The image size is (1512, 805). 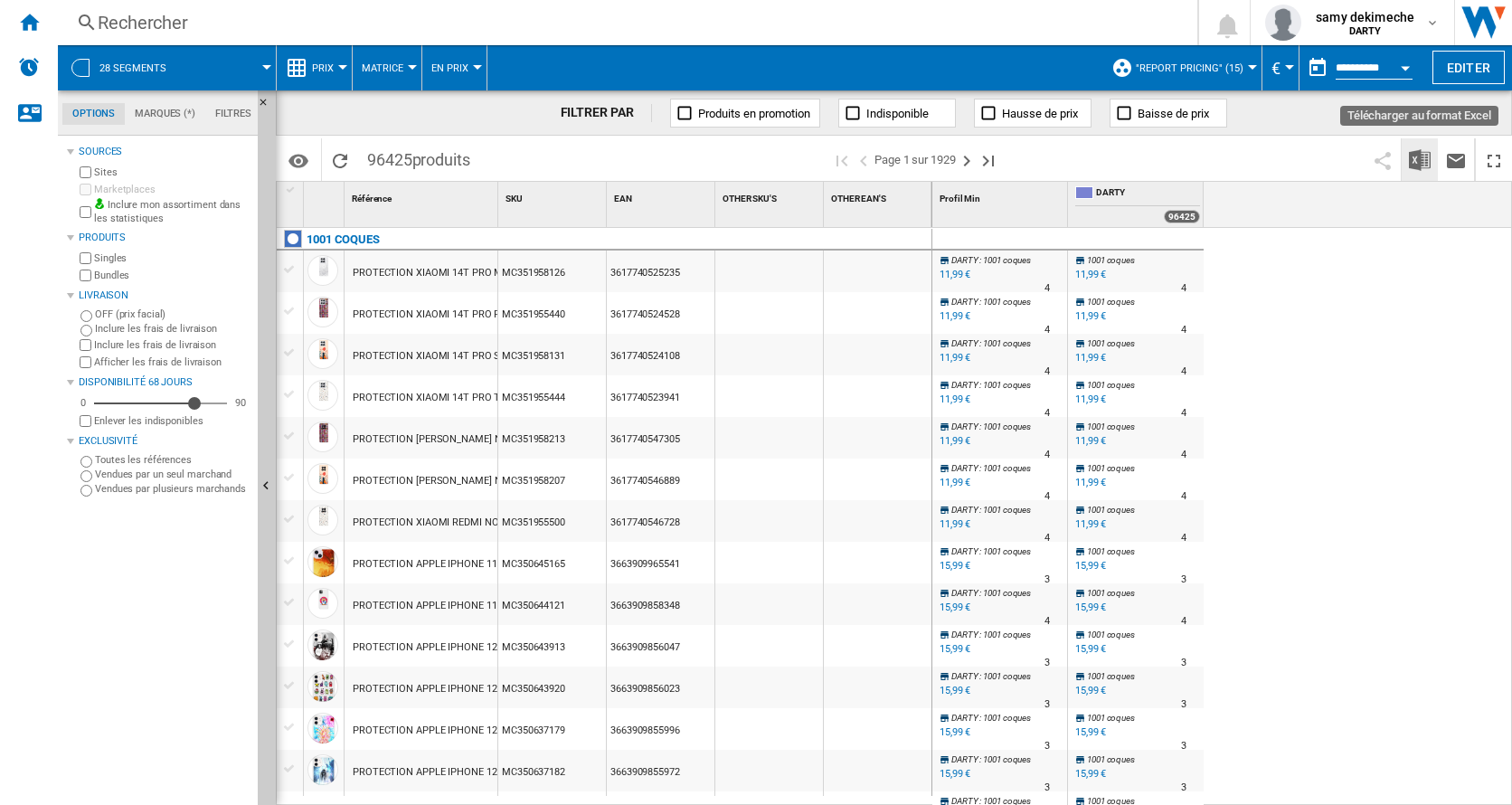 I want to click on button: Page suivante, so click(x=967, y=159).